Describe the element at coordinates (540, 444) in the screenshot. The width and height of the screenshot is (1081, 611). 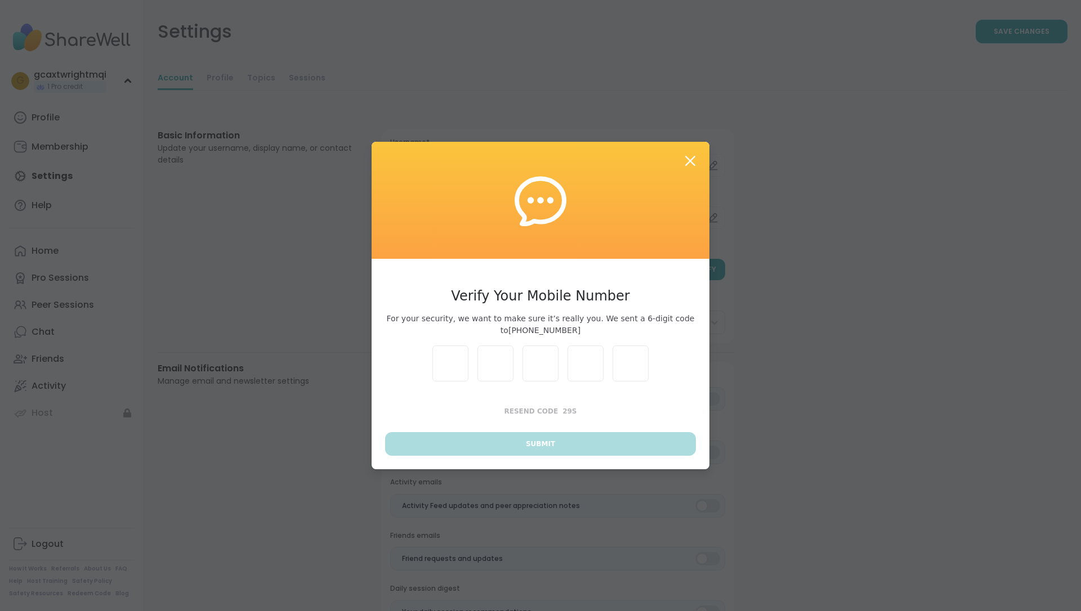
I see `button: Submit` at that location.